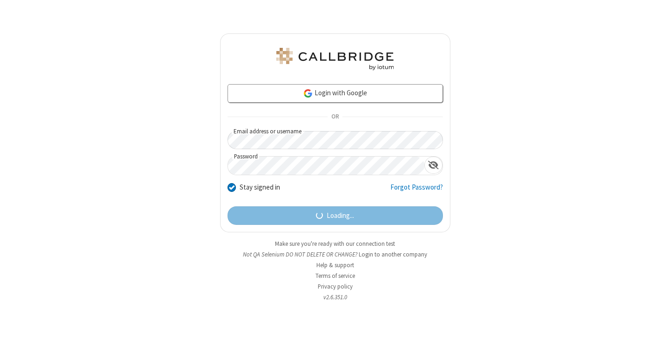  What do you see at coordinates (416, 191) in the screenshot?
I see `a: Forgot Password?` at bounding box center [416, 191].